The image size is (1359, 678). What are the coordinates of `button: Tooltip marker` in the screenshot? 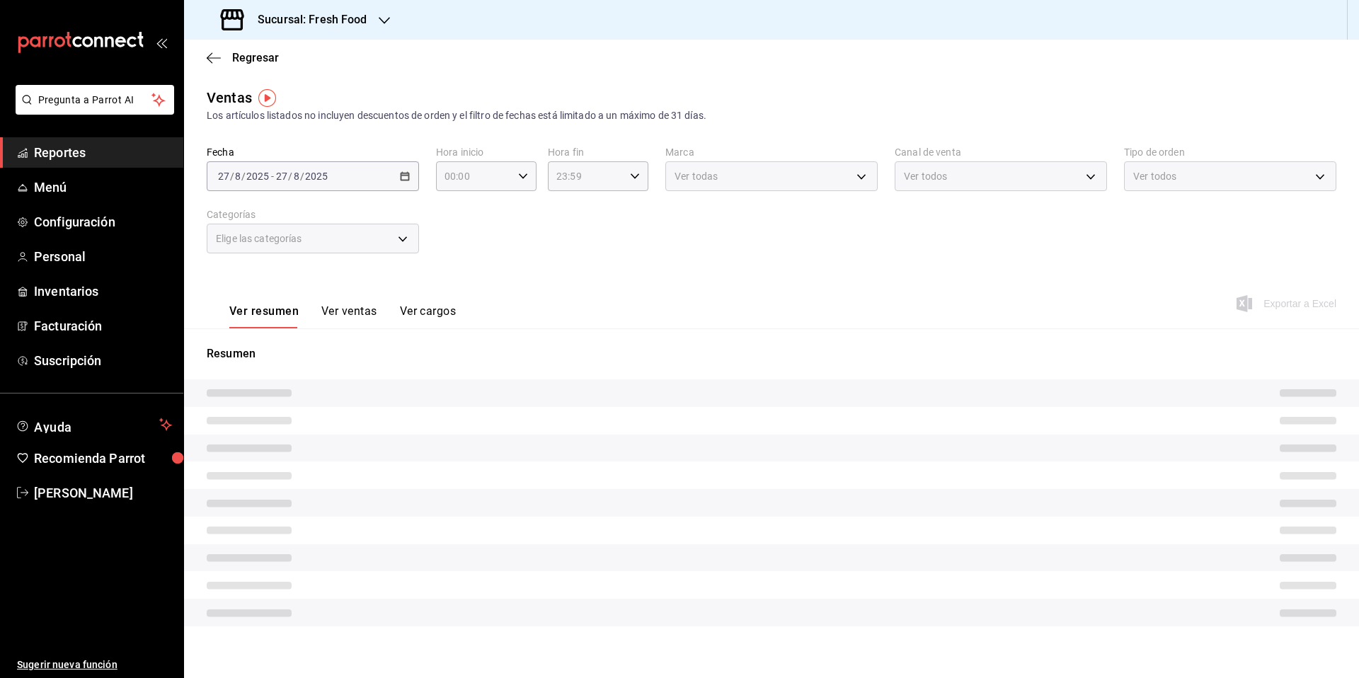 It's located at (267, 98).